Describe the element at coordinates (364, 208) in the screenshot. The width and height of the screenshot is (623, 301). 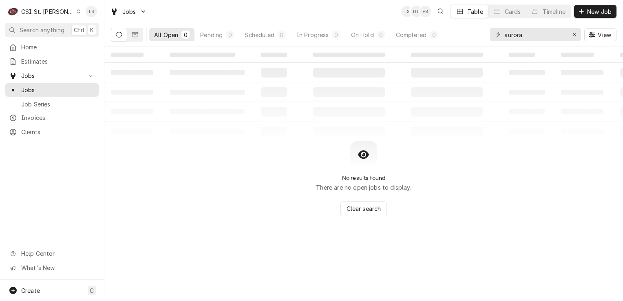
I see `span: Clear search` at that location.